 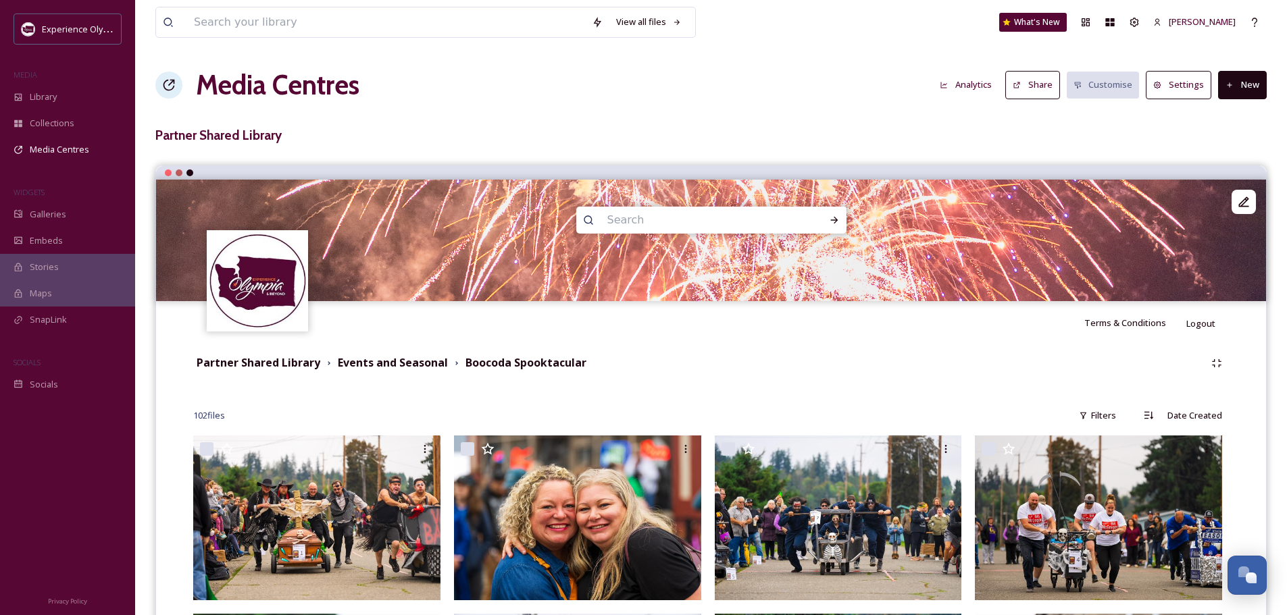 What do you see at coordinates (46, 241) in the screenshot?
I see `span: Embeds` at bounding box center [46, 241].